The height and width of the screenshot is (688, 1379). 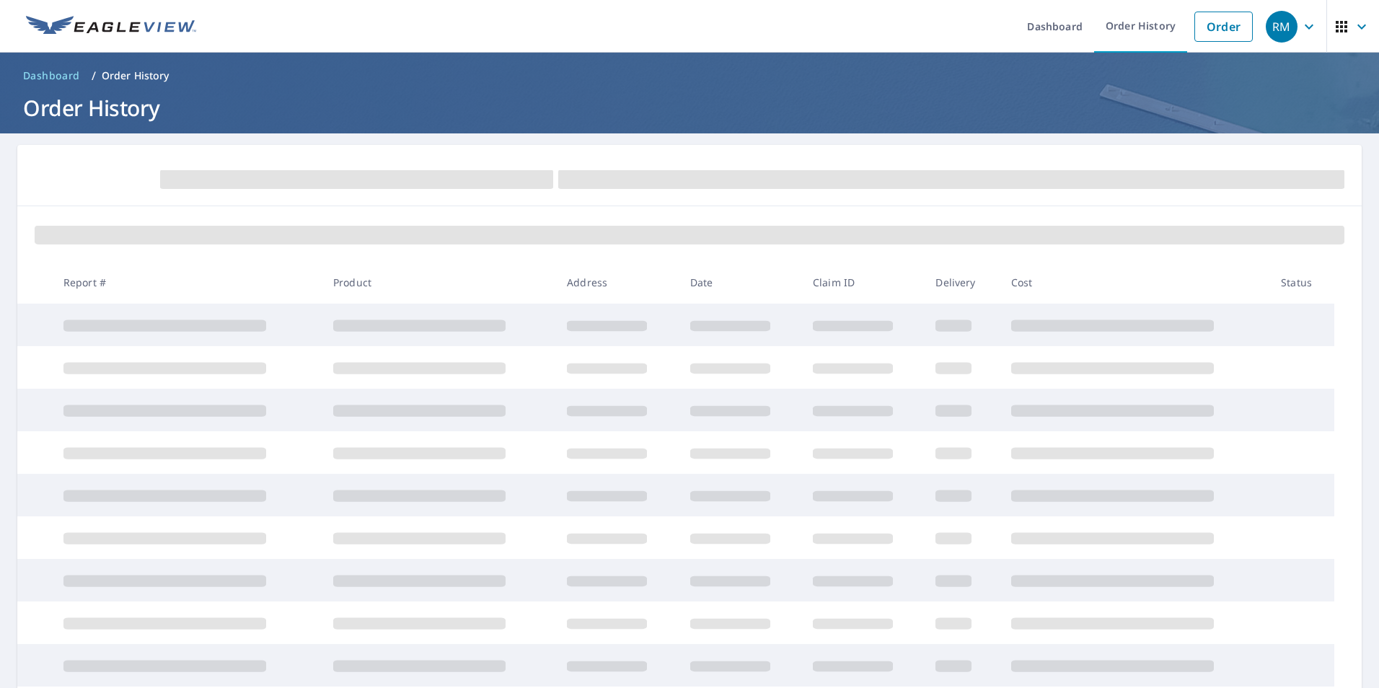 I want to click on p: Order History, so click(x=136, y=76).